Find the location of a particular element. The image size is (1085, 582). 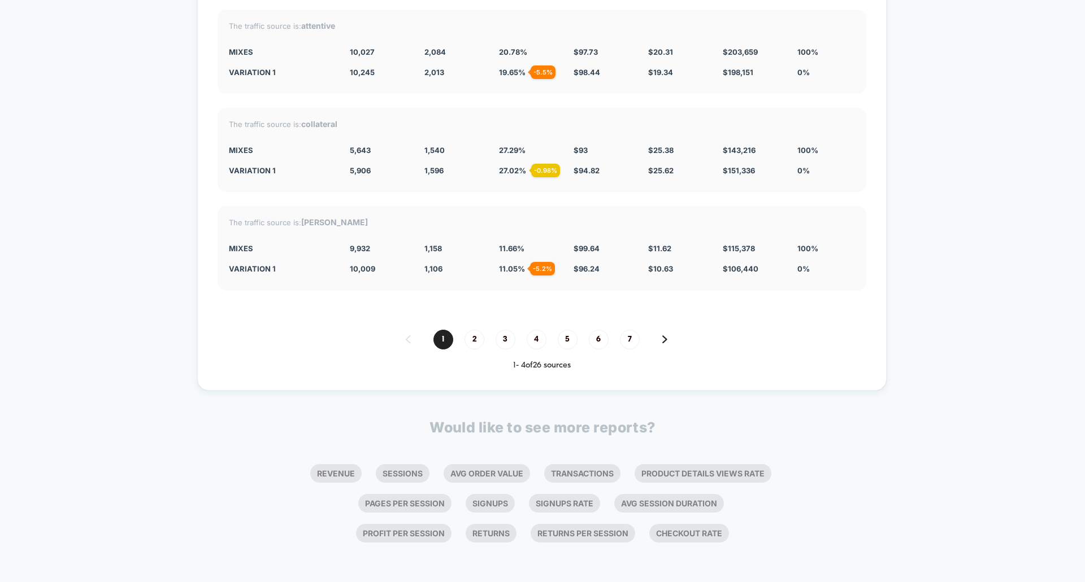

li: Revenue is located at coordinates (336, 473).